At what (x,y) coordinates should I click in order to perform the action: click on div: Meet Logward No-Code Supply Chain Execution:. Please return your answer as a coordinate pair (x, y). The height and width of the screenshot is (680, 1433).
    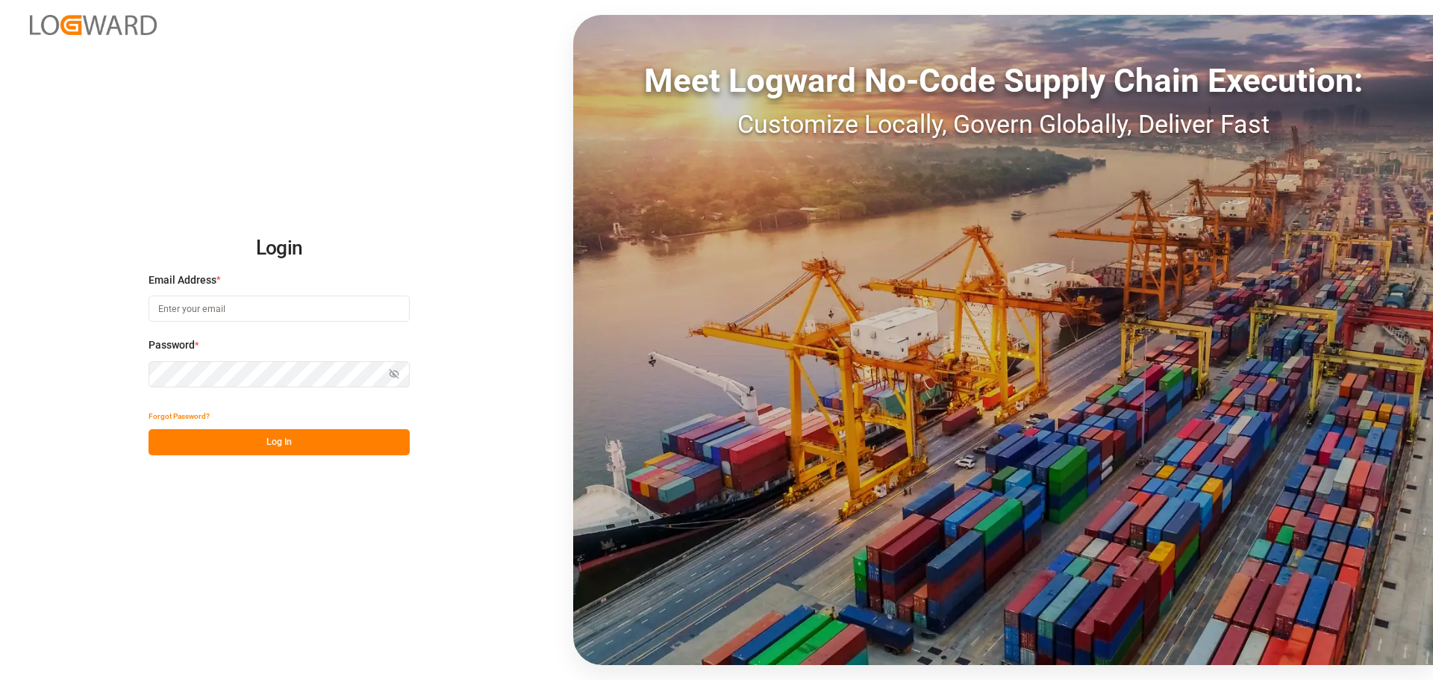
    Looking at the image, I should click on (1003, 81).